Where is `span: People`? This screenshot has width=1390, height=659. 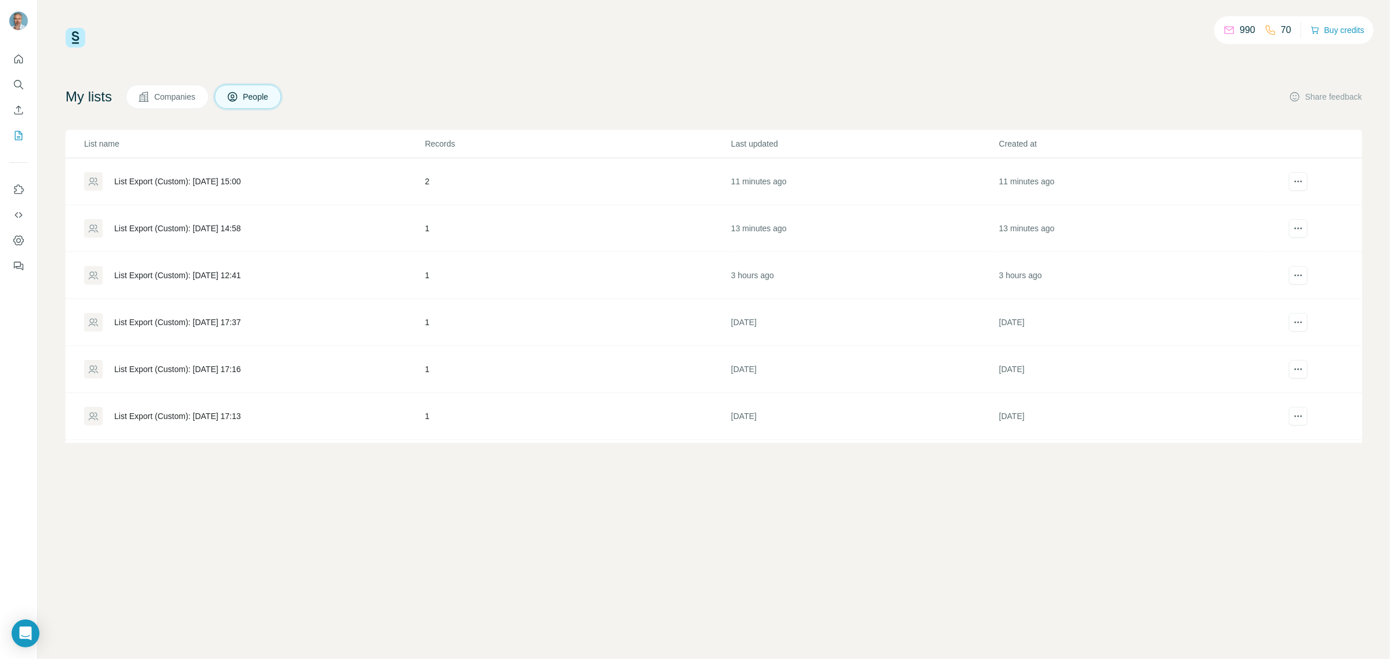
span: People is located at coordinates (256, 97).